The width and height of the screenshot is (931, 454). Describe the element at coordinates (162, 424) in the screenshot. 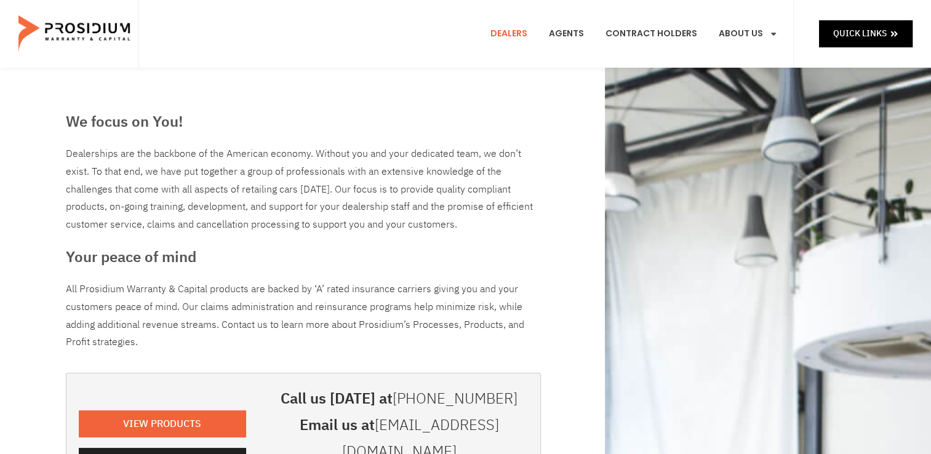

I see `a: View Products` at that location.